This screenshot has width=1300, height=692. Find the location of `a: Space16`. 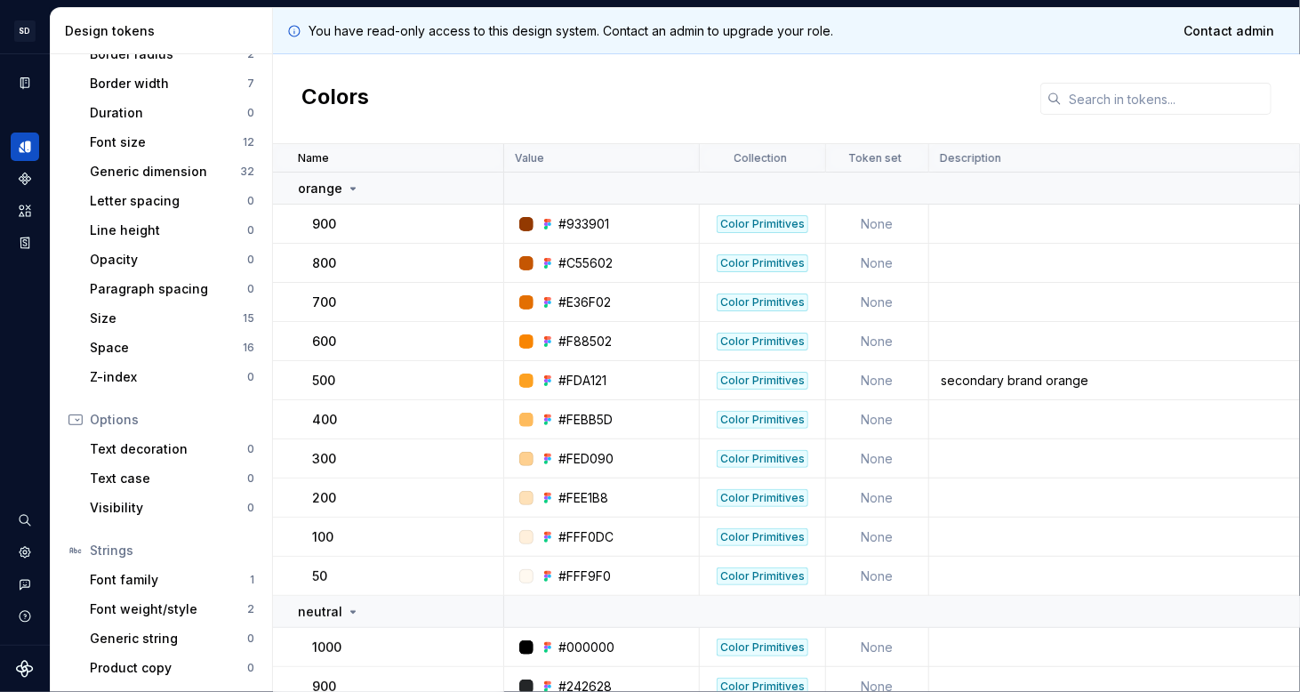

a: Space16 is located at coordinates (172, 348).